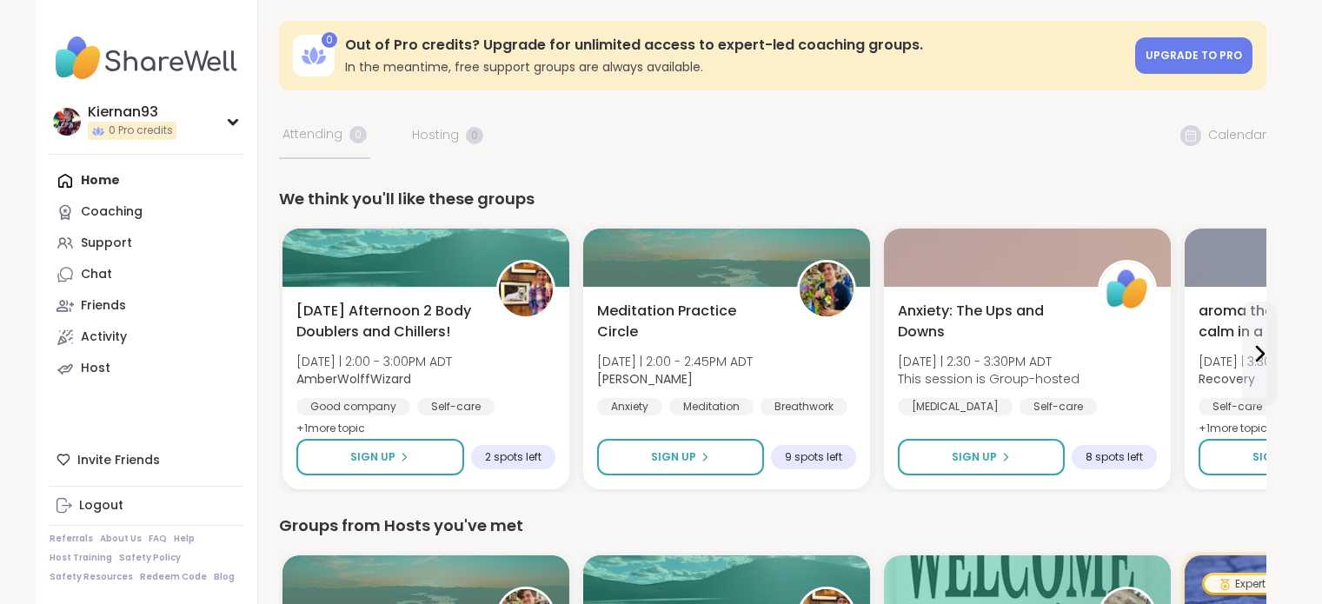 The height and width of the screenshot is (604, 1322). Describe the element at coordinates (96, 368) in the screenshot. I see `div: Host` at that location.